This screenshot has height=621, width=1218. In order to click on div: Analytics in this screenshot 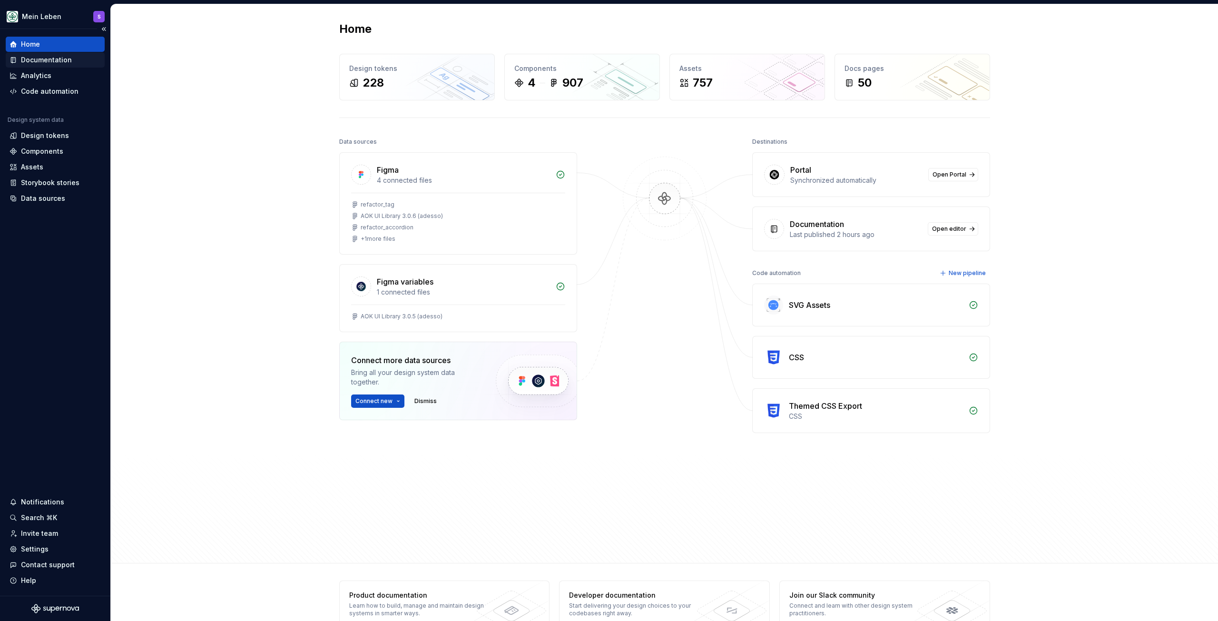, I will do `click(36, 76)`.